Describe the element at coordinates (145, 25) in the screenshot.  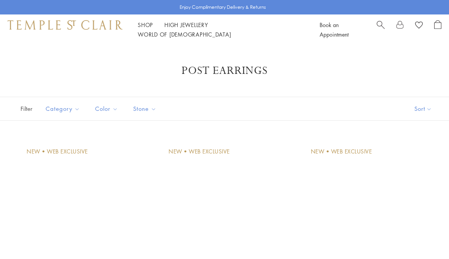
I see `a: ShopShop` at that location.